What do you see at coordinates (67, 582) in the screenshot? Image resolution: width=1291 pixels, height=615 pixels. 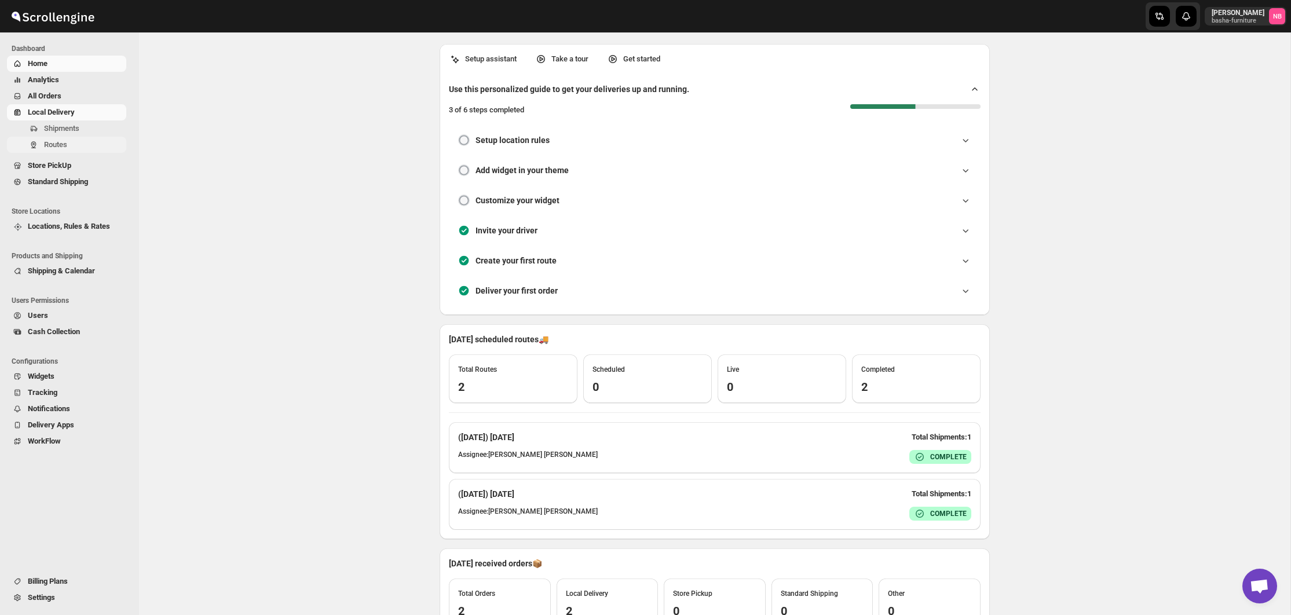 I see `button: Billing Plans` at bounding box center [67, 582].